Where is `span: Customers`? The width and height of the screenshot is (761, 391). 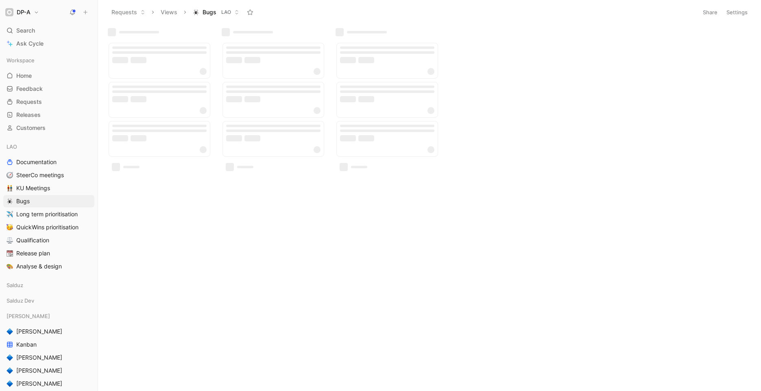 span: Customers is located at coordinates (31, 128).